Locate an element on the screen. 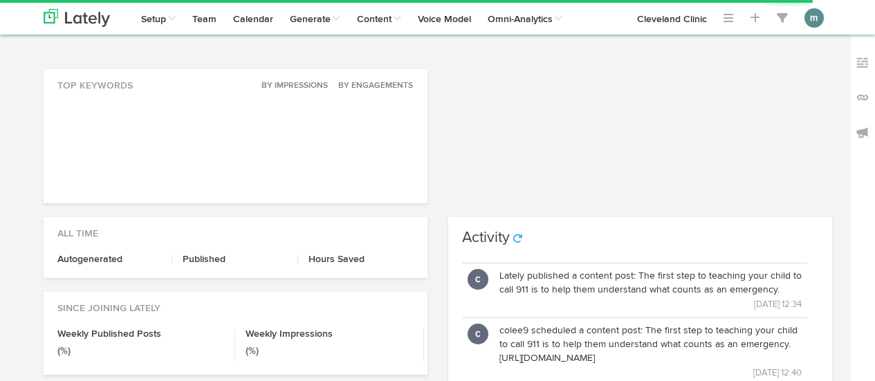  h4: Hours Saved is located at coordinates (361, 259).